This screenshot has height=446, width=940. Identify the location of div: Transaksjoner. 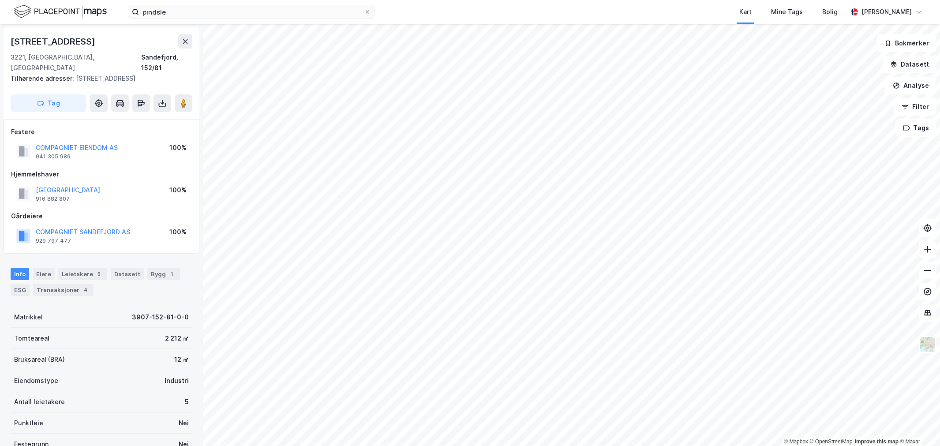
(63, 290).